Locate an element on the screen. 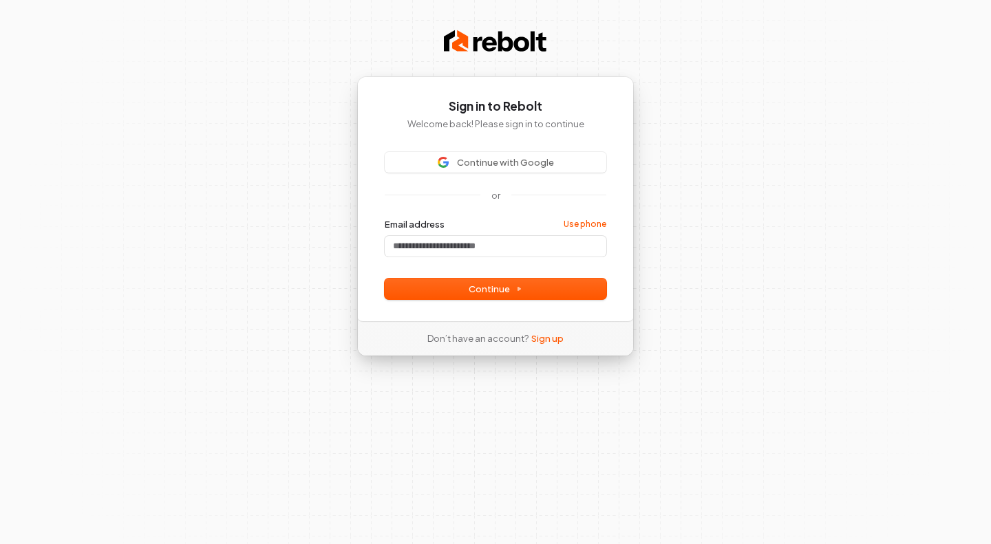  p: or is located at coordinates (496, 195).